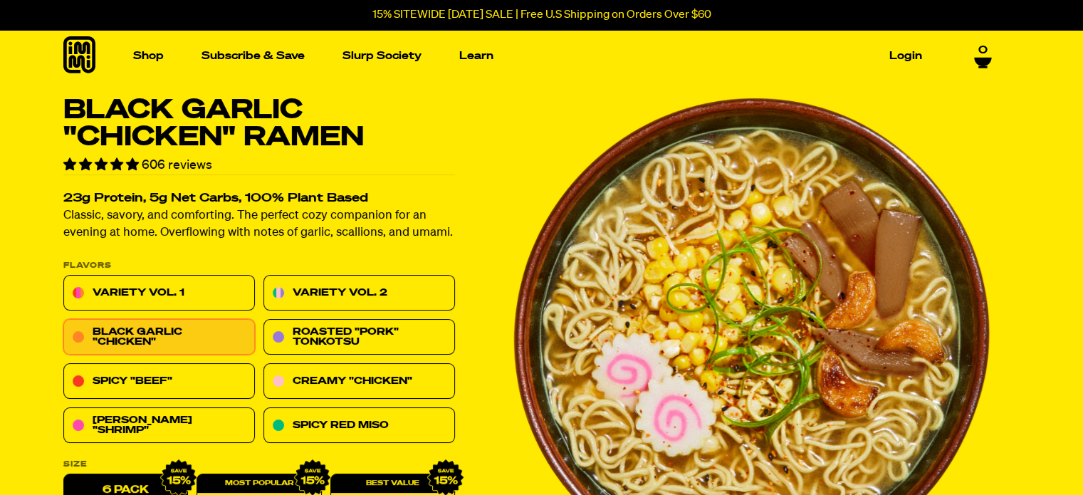  I want to click on p: Flavors, so click(259, 266).